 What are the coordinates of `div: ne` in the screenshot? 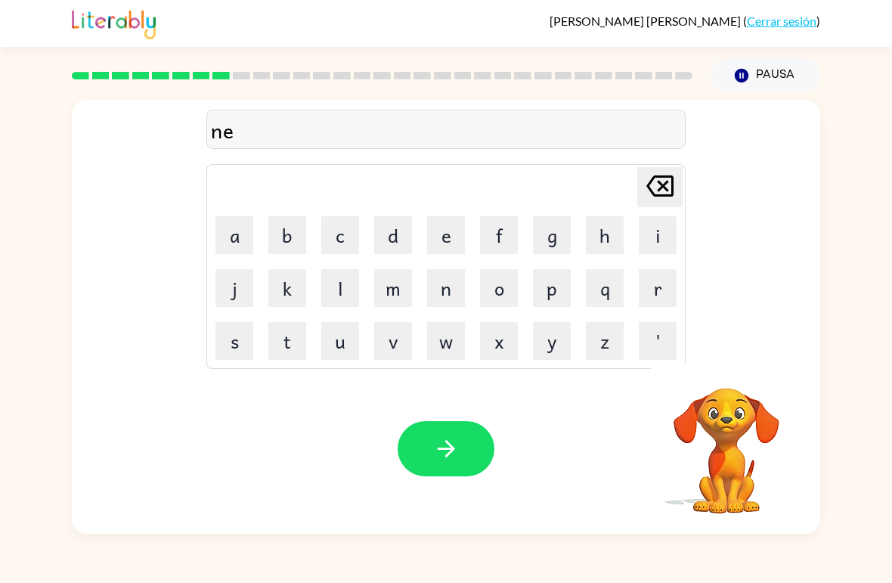 It's located at (446, 130).